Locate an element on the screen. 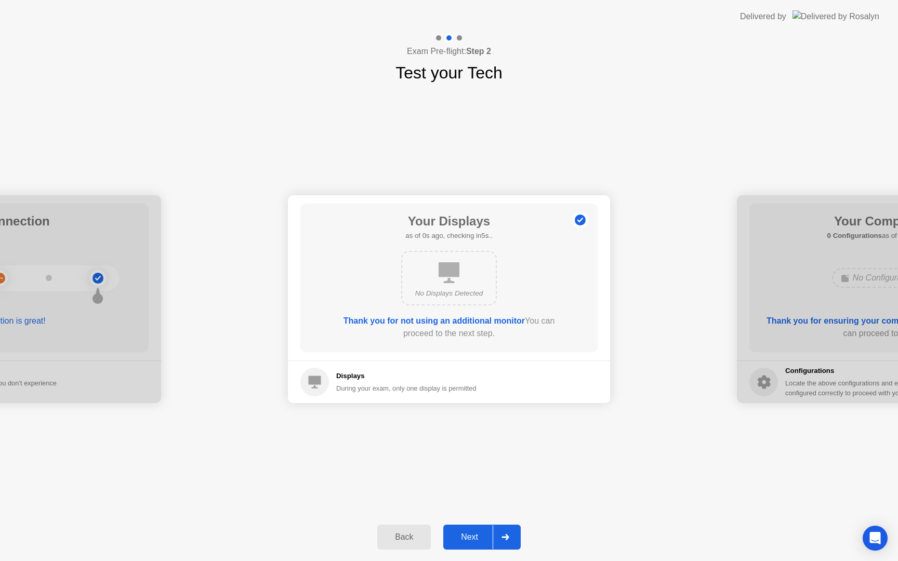 The image size is (898, 561). h5: Displays is located at coordinates (406, 376).